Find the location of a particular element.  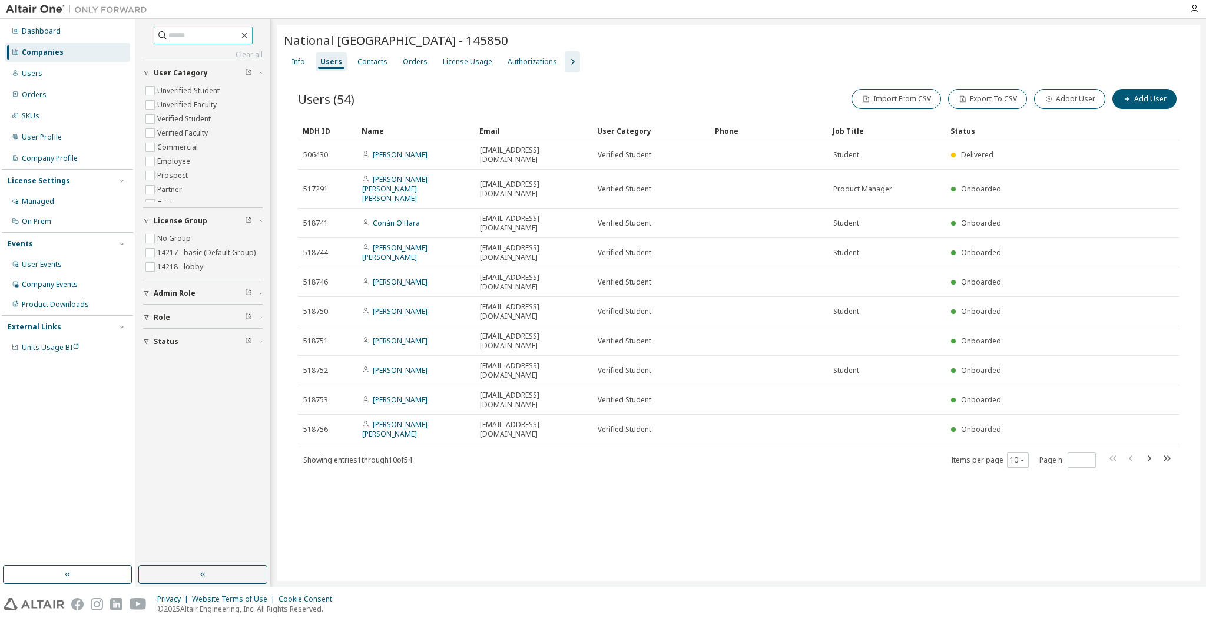

span: User Category is located at coordinates (181, 73).